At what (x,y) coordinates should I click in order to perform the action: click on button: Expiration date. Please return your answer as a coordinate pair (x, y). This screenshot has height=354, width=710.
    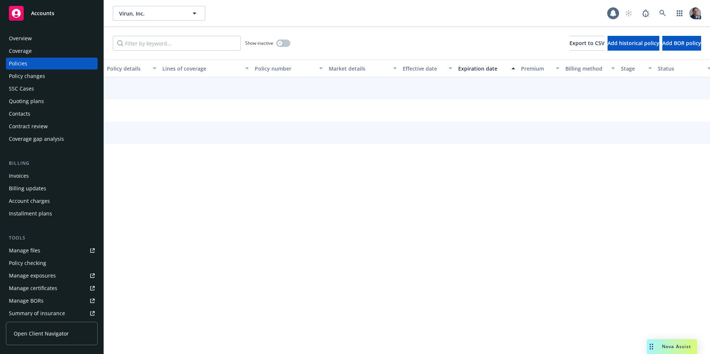
    Looking at the image, I should click on (487, 68).